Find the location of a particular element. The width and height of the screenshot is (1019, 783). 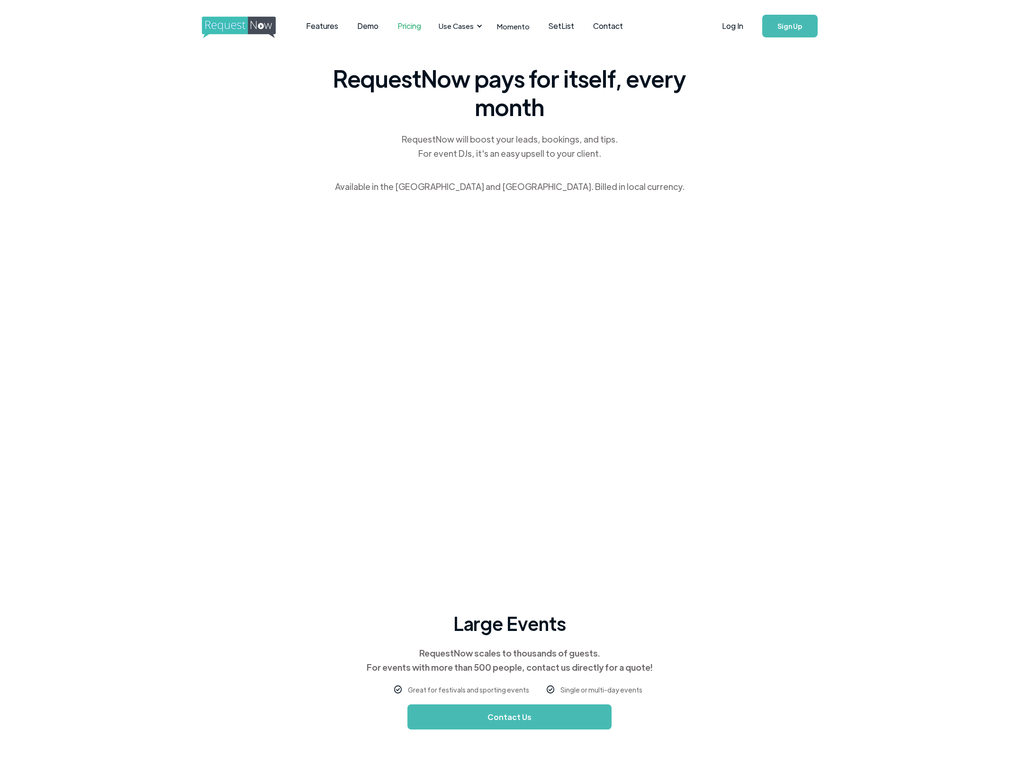

a: Sign Up is located at coordinates (790, 26).